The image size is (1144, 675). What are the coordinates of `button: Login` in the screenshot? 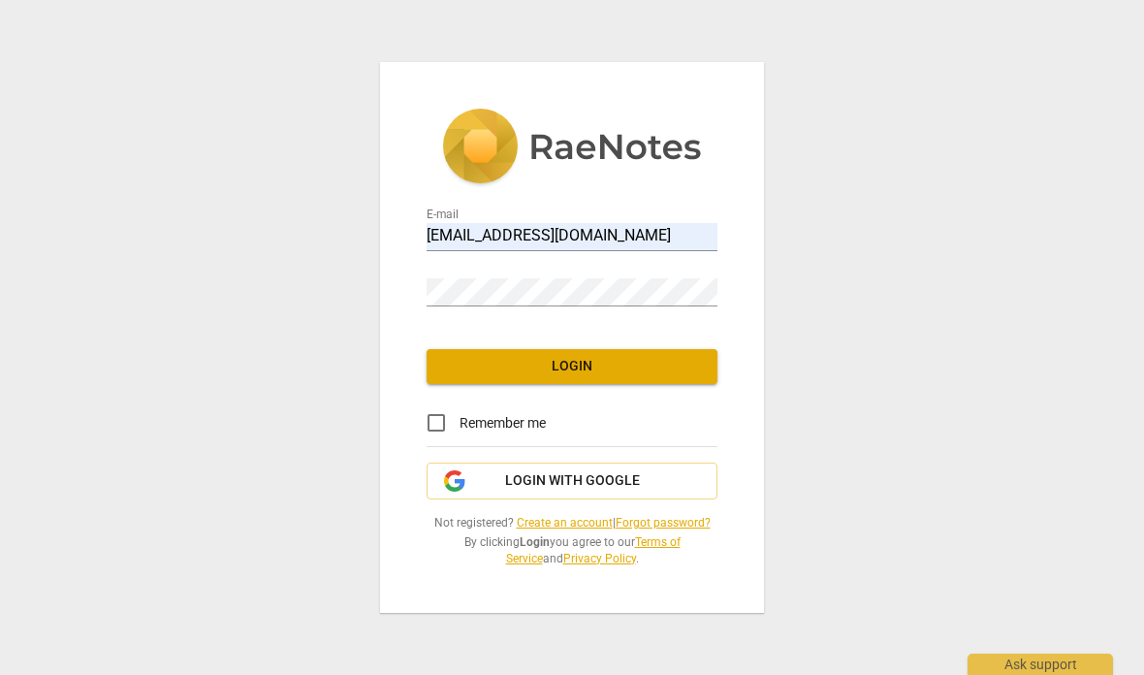 It's located at (572, 366).